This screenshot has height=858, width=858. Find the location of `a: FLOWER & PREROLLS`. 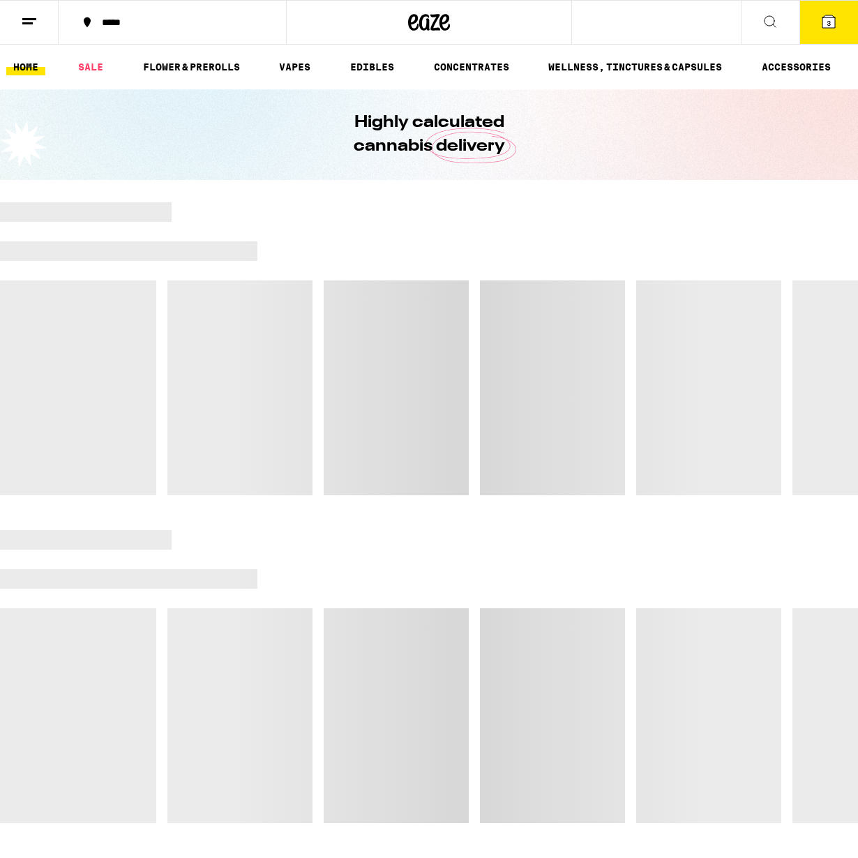

a: FLOWER & PREROLLS is located at coordinates (191, 67).